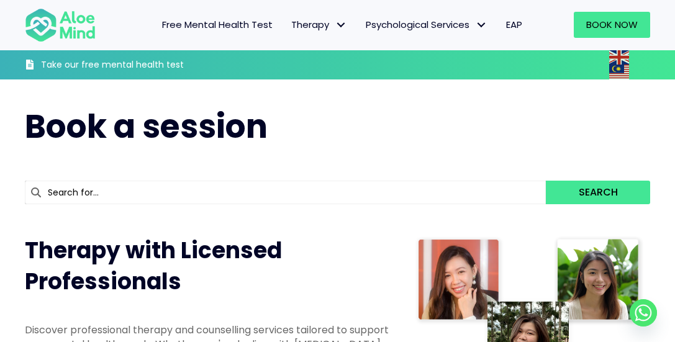 The width and height of the screenshot is (675, 342). What do you see at coordinates (129, 65) in the screenshot?
I see `h3: Take our free mental health test` at bounding box center [129, 65].